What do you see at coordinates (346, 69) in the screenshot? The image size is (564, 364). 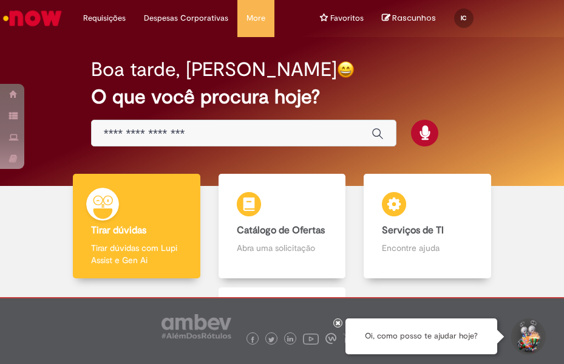 I see `img: happy-face.png` at bounding box center [346, 69].